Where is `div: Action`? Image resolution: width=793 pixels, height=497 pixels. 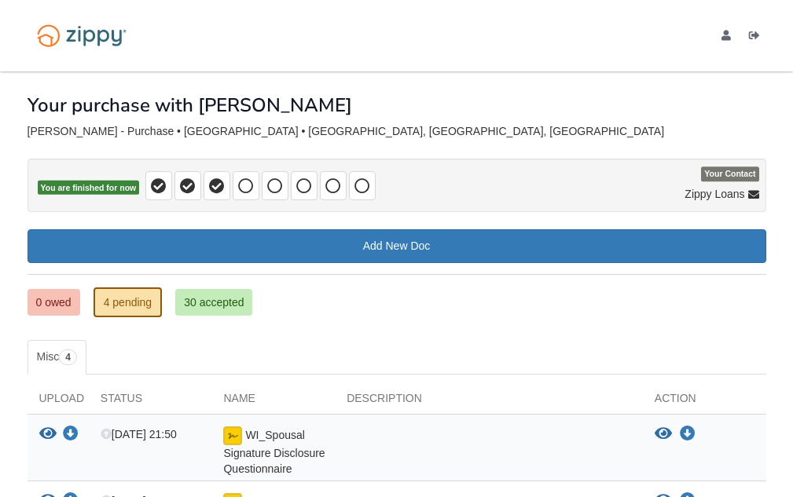
div: Action is located at coordinates (704, 402).